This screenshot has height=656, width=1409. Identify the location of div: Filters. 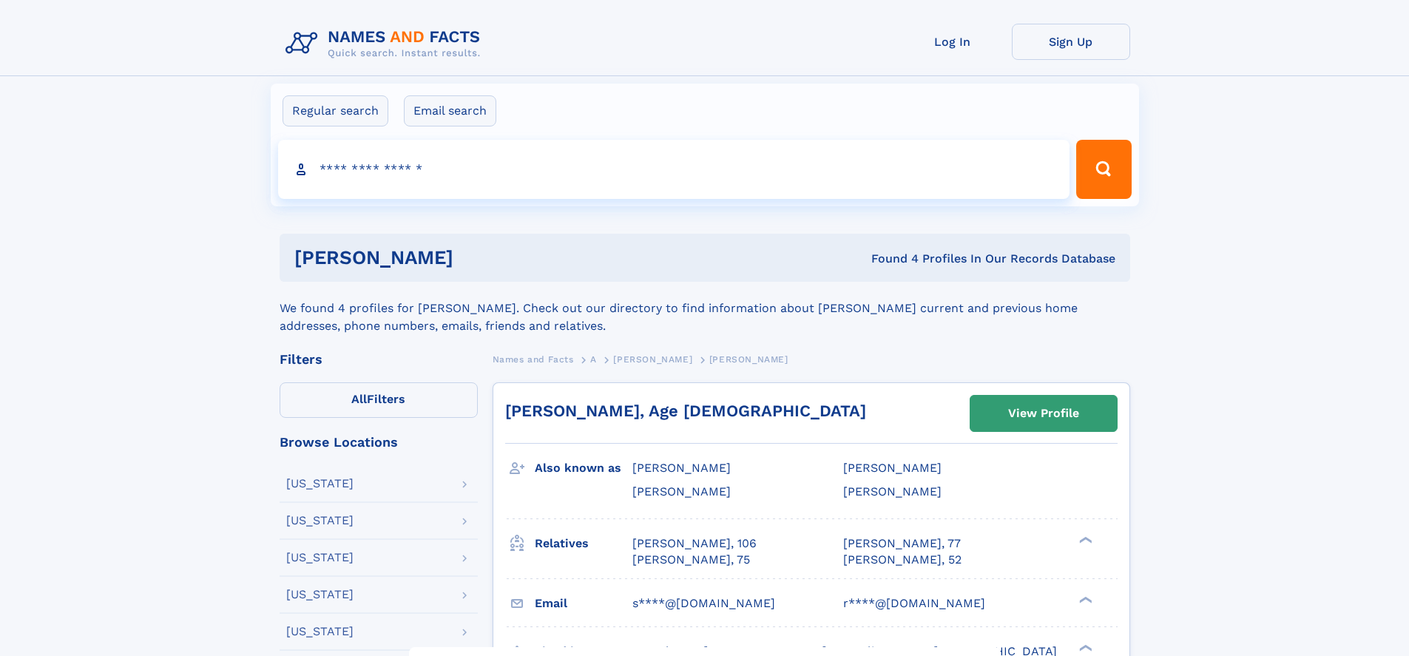
(379, 359).